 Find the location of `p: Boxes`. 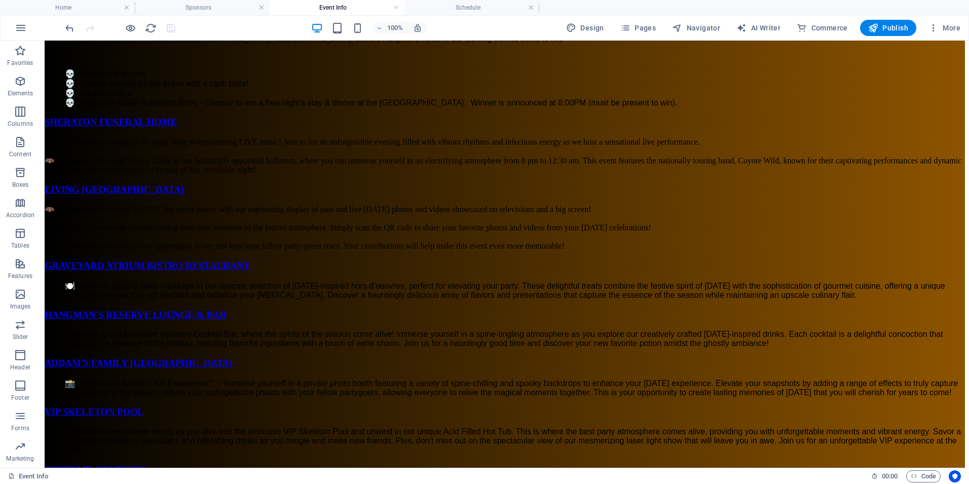

p: Boxes is located at coordinates (20, 185).